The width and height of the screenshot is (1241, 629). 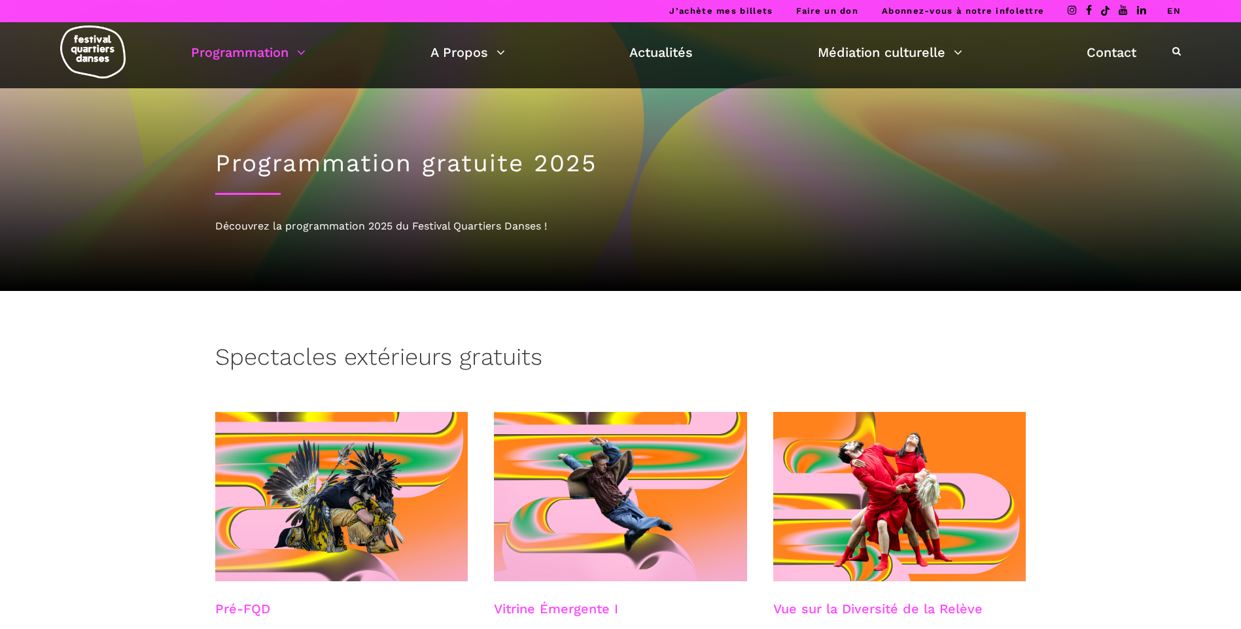 What do you see at coordinates (621, 226) in the screenshot?
I see `div: Découvrez la programmation 2025 du Festival Quartiers Danses !` at bounding box center [621, 226].